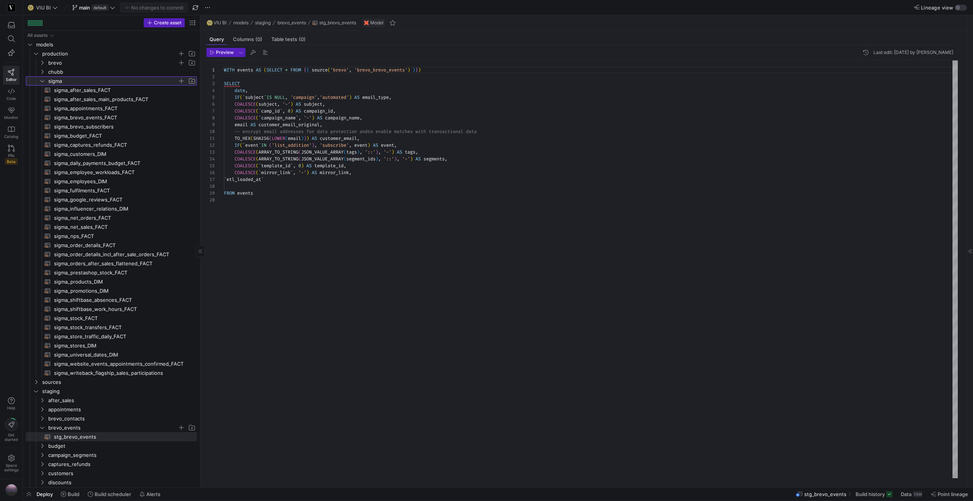 This screenshot has height=501, width=973. What do you see at coordinates (111, 345) in the screenshot?
I see `a: sigma_stores_DIM​​​​​​​​​​` at bounding box center [111, 345].